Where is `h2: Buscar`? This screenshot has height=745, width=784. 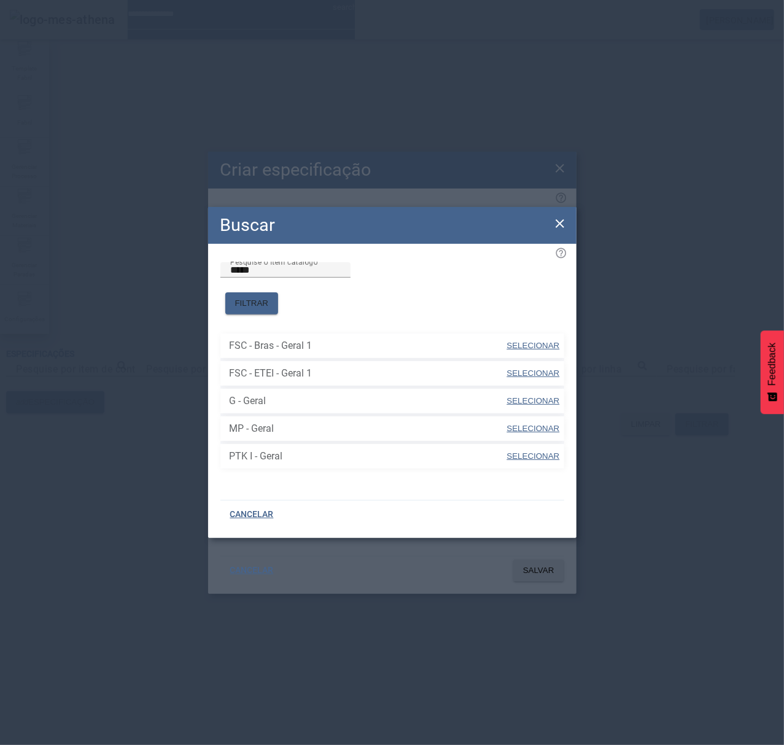
h2: Buscar is located at coordinates (248, 225).